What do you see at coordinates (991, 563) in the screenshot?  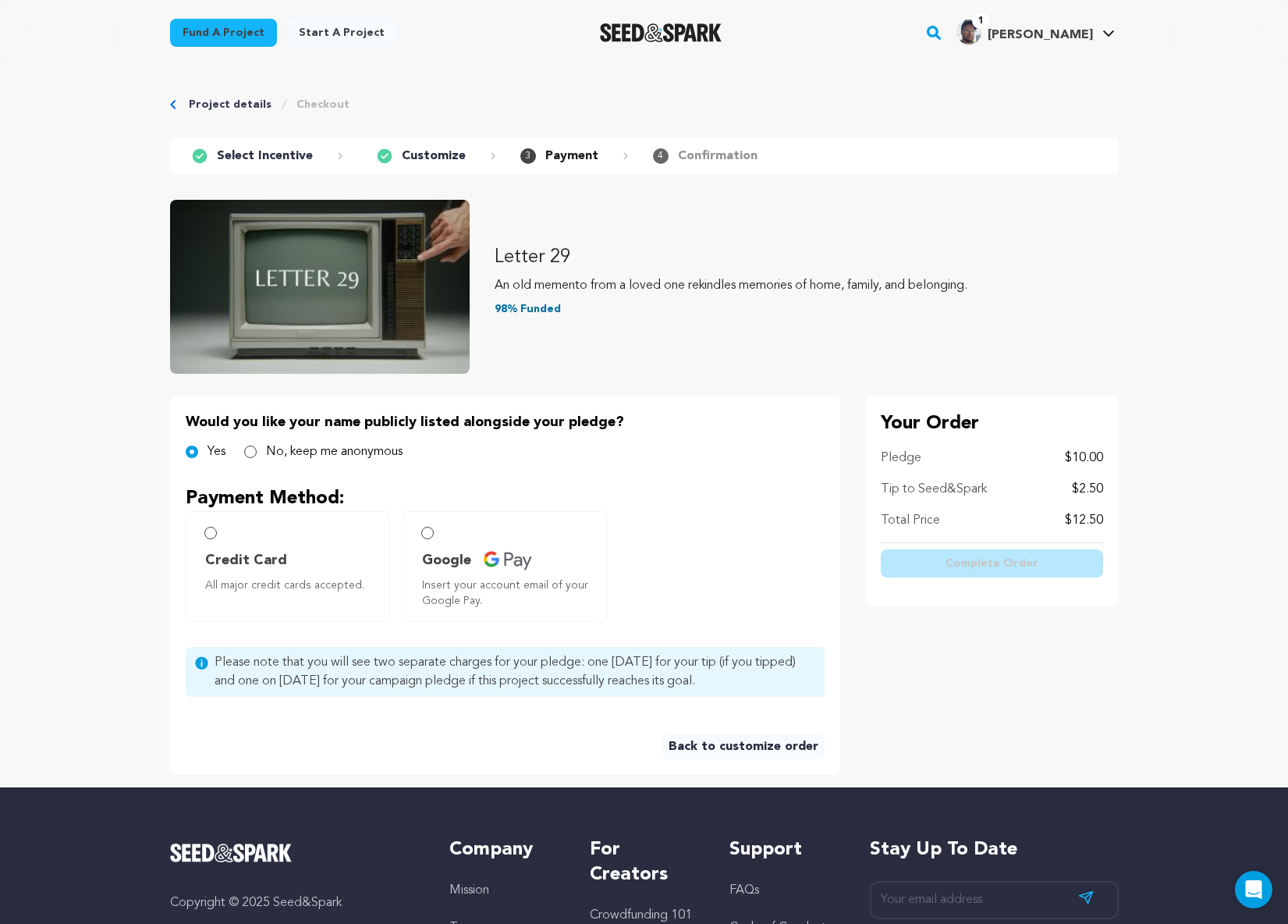 I see `button: Complete Order` at bounding box center [991, 563].